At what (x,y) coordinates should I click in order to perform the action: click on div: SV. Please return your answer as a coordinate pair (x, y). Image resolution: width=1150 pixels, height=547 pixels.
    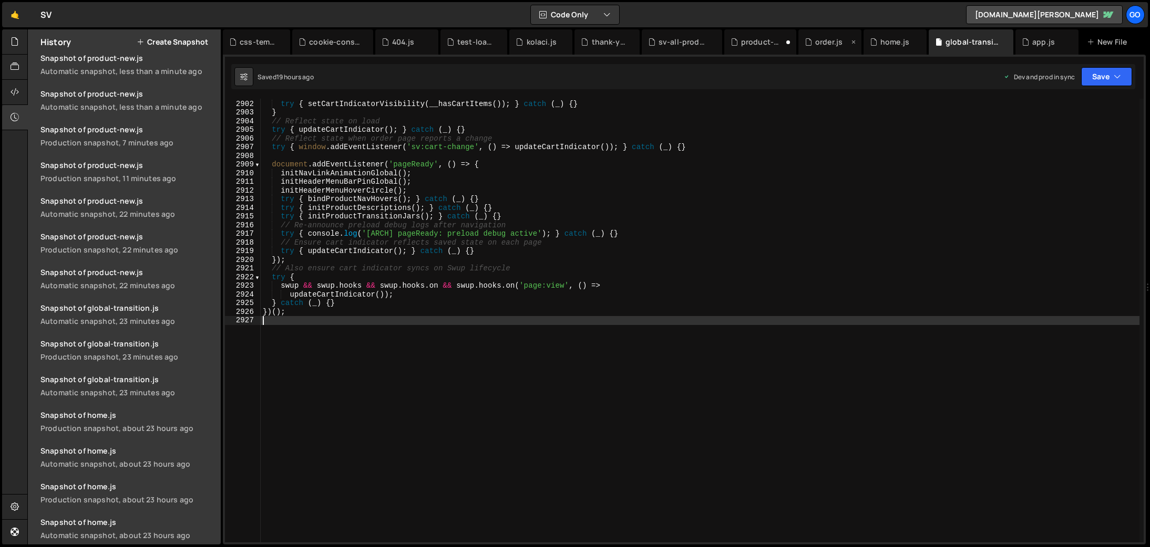
    Looking at the image, I should click on (46, 15).